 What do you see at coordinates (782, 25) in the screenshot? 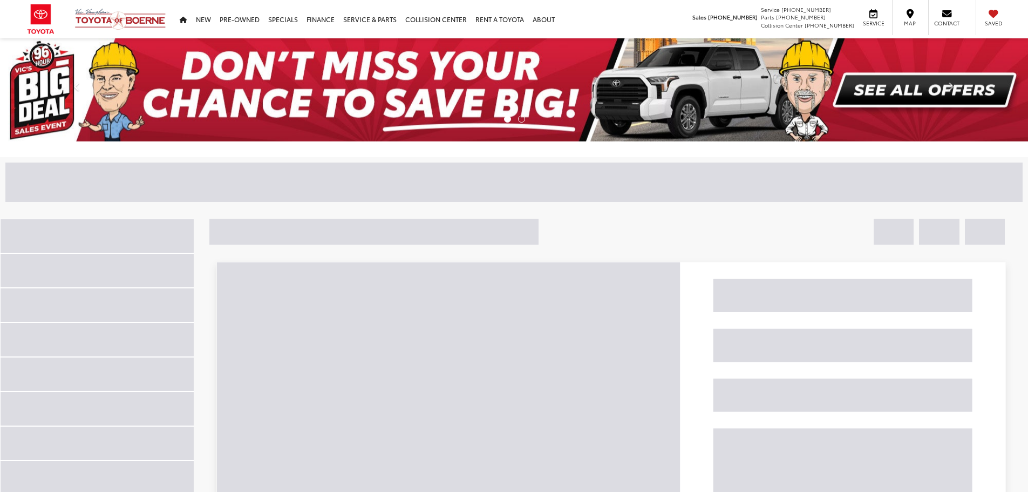
I see `span: Collision Center` at bounding box center [782, 25].